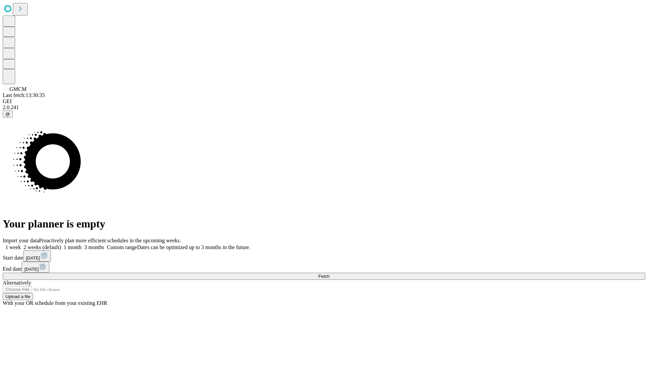 The image size is (648, 365). What do you see at coordinates (21, 240) in the screenshot?
I see `span: Import your data` at bounding box center [21, 240].